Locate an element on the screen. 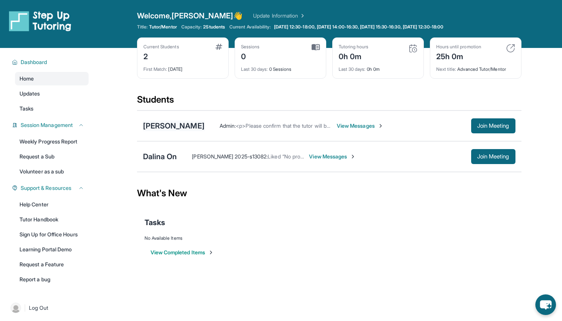 The width and height of the screenshot is (562, 321). a: Weekly Progress Report is located at coordinates (52, 142).